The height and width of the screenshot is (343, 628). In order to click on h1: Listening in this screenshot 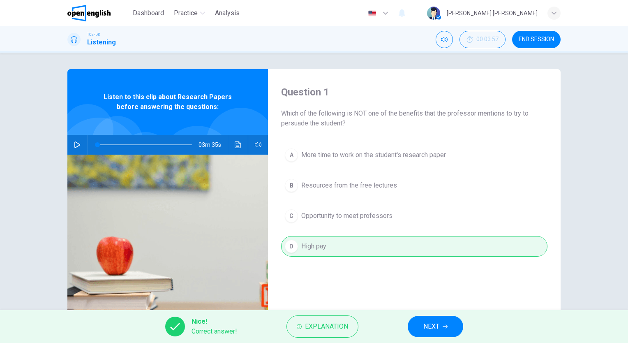, I will do `click(102, 42)`.